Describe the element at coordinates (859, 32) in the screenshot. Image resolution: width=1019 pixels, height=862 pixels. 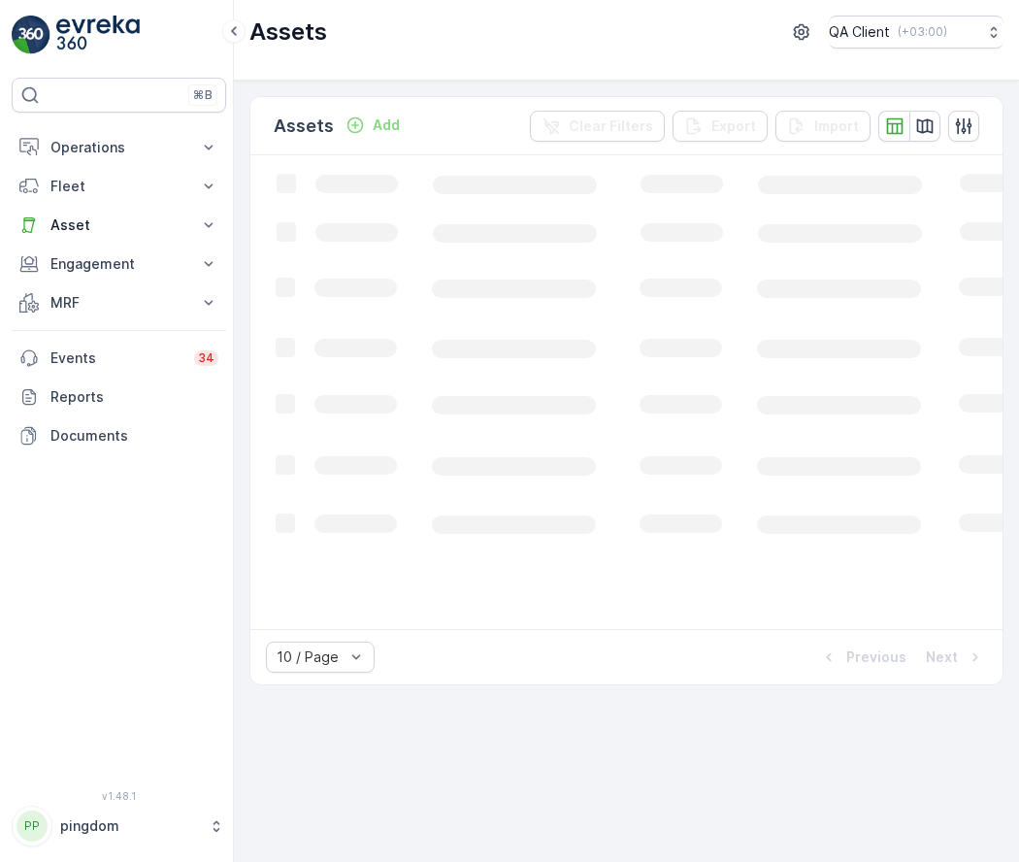
I see `p: QA Client` at that location.